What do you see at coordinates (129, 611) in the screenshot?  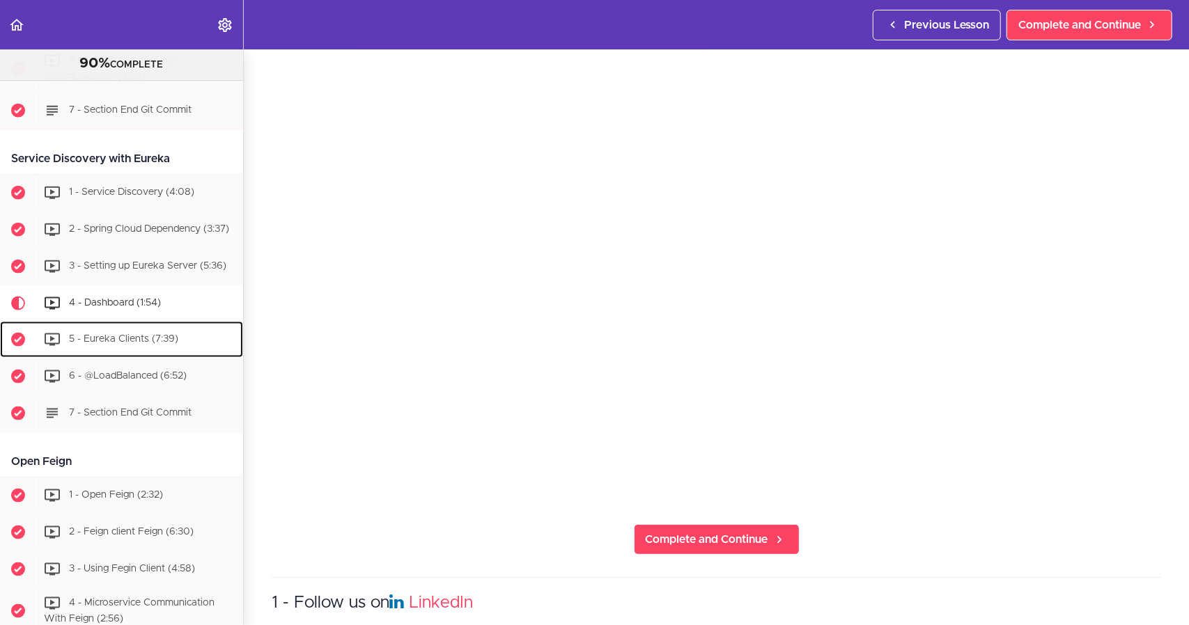 I see `span: 4 - Microservice Communication With Feign (2:56)` at bounding box center [129, 611].